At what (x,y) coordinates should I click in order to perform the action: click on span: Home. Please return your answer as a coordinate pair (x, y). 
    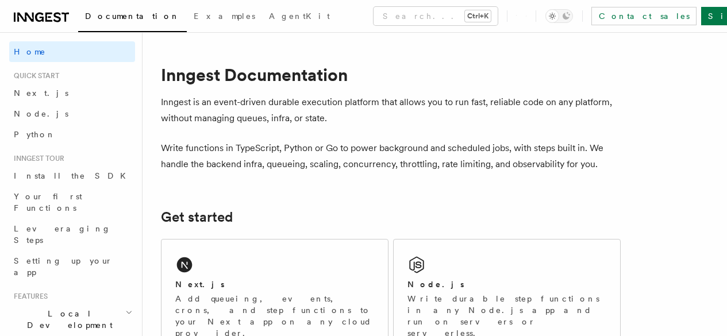
    Looking at the image, I should click on (30, 52).